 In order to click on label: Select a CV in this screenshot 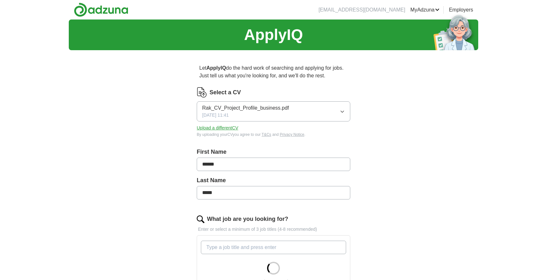, I will do `click(225, 92)`.